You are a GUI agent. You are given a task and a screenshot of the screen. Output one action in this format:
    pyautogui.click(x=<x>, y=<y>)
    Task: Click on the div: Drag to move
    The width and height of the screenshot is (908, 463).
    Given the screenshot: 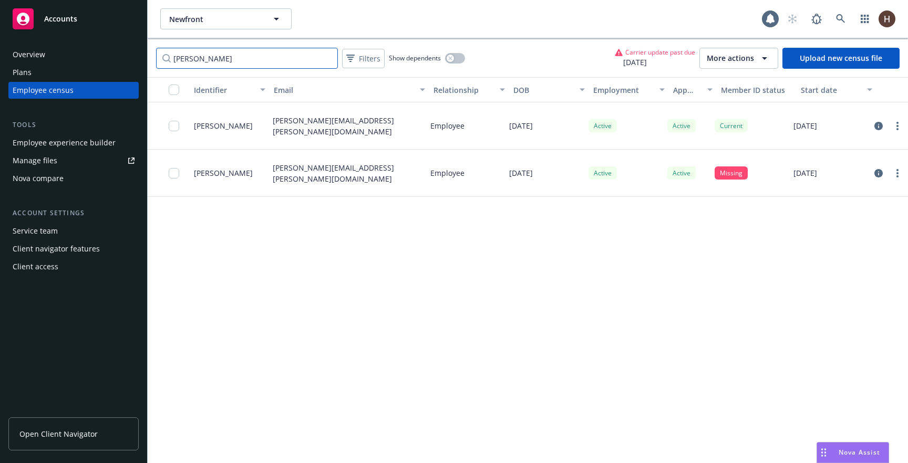 What is the action you would take?
    pyautogui.click(x=823, y=453)
    